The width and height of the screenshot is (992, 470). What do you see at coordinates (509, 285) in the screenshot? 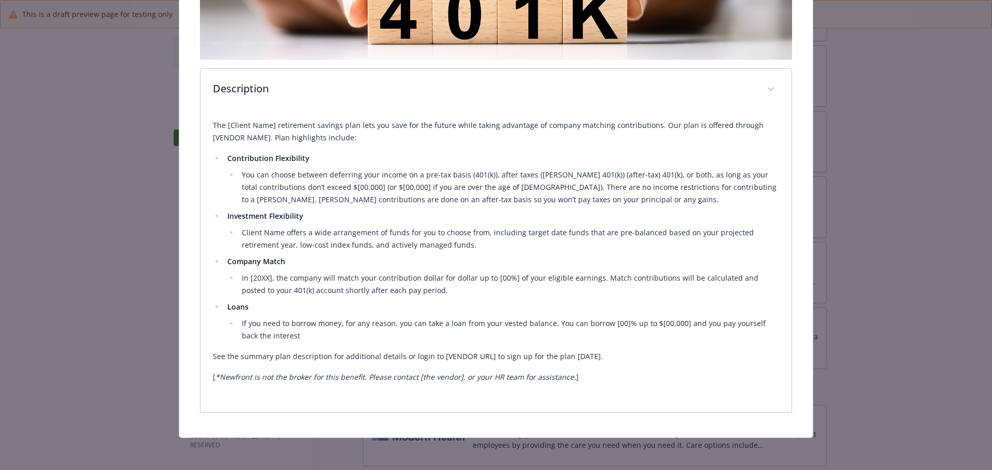
I see `li: In [20XX], the company will match your contribution dollar for dollar up to [00%] of your eligibl...` at bounding box center [509, 285].